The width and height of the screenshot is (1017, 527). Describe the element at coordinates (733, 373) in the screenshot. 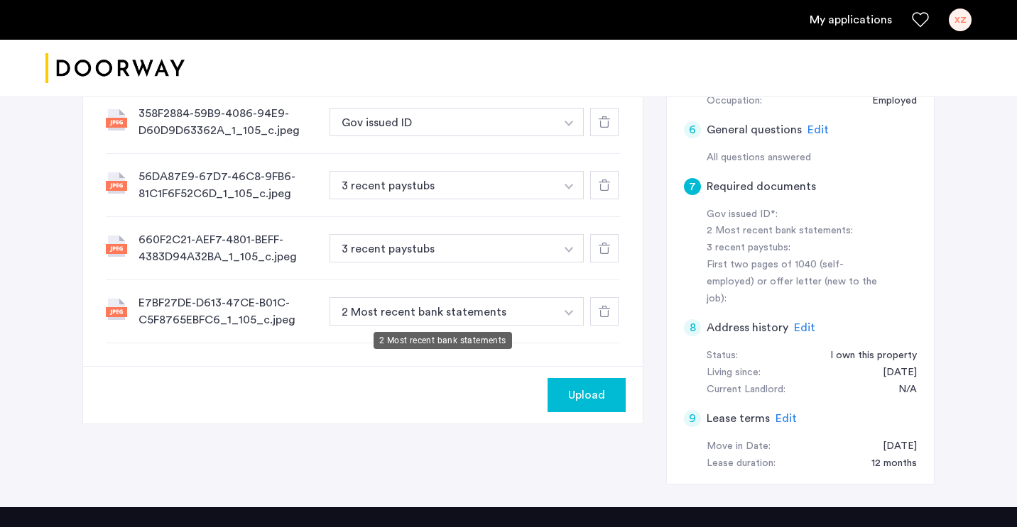

I see `div: Living since:` at that location.